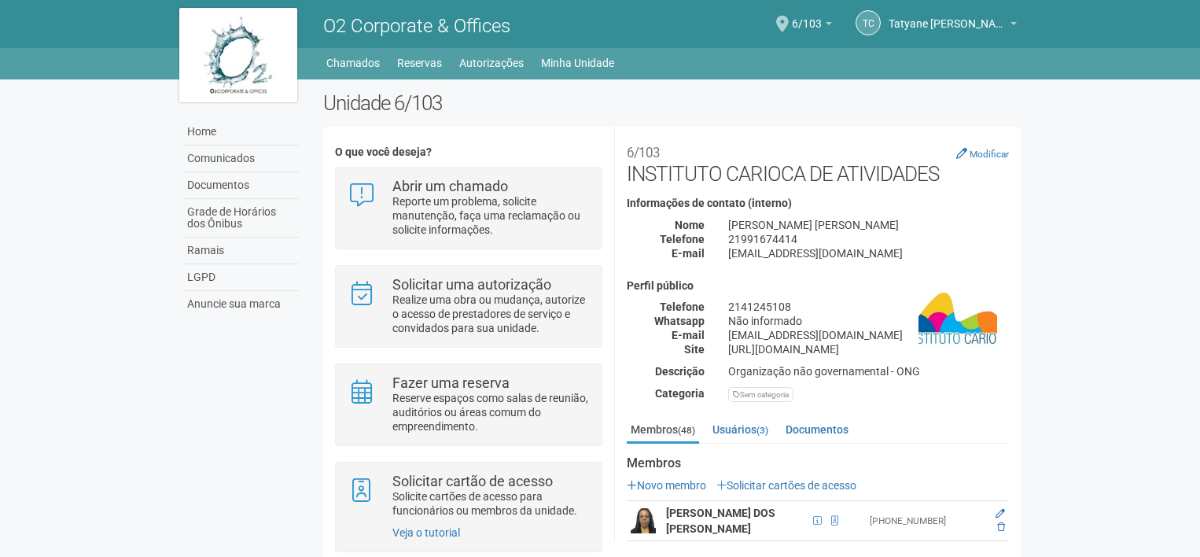 The image size is (1200, 557). Describe the element at coordinates (679, 393) in the screenshot. I see `strong: Categoria` at that location.